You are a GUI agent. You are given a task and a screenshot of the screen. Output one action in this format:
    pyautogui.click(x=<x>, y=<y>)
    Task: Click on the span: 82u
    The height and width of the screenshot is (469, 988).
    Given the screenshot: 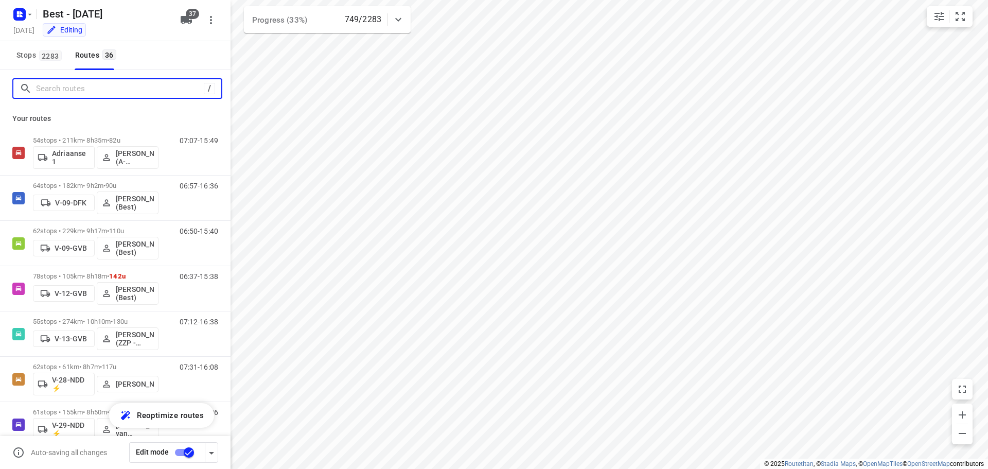 What is the action you would take?
    pyautogui.click(x=114, y=140)
    